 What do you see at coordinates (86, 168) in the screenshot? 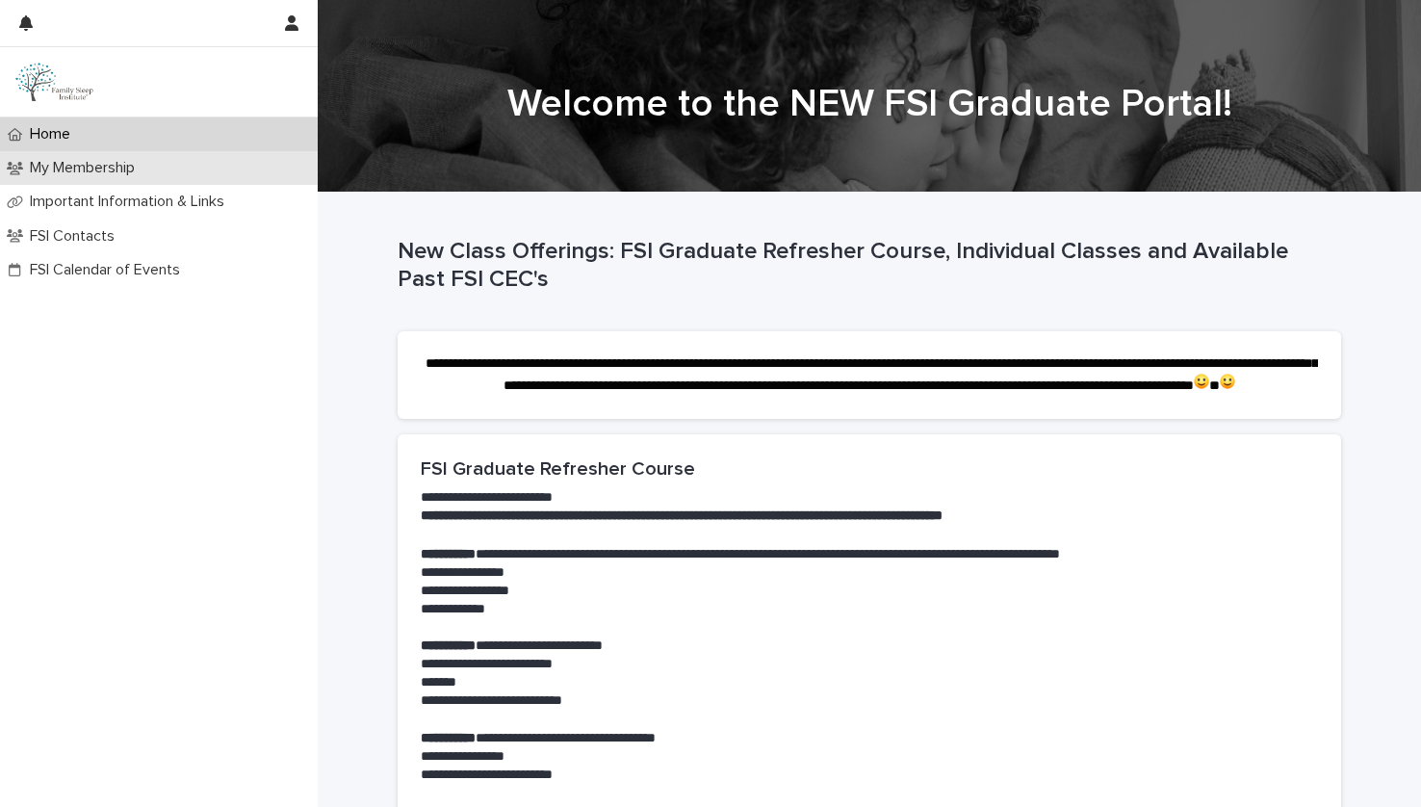
I see `p: My Membership` at bounding box center [86, 168].